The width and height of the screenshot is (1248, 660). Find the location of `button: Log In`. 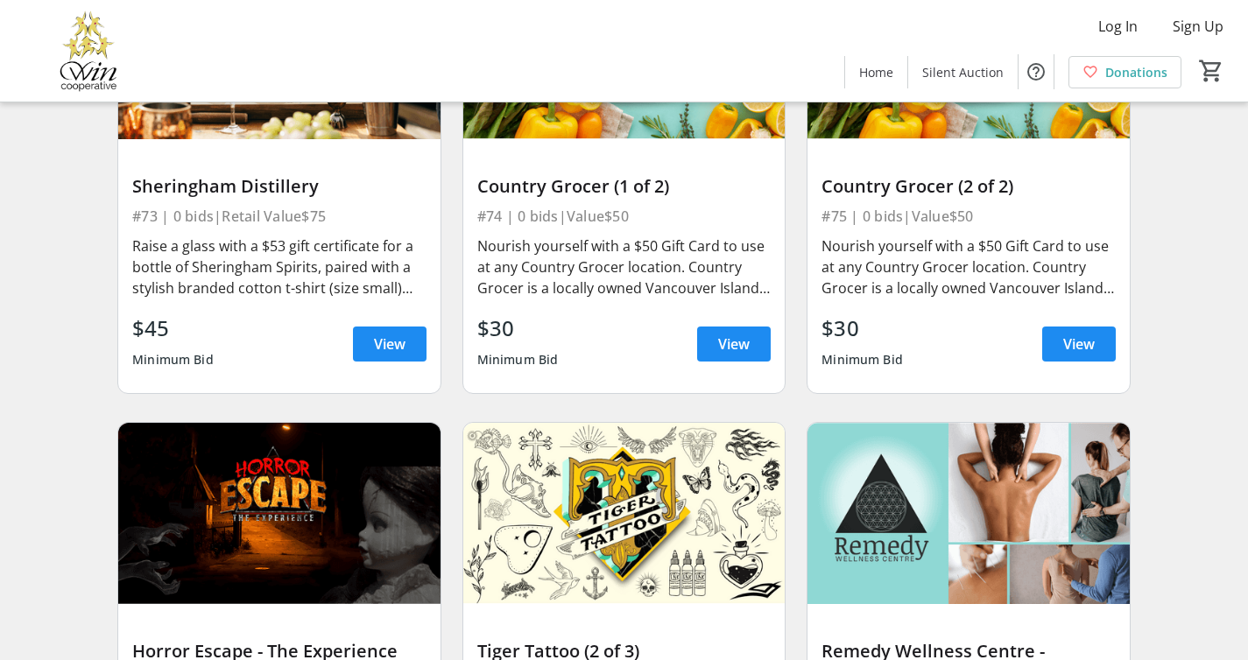

button: Log In is located at coordinates (1118, 26).